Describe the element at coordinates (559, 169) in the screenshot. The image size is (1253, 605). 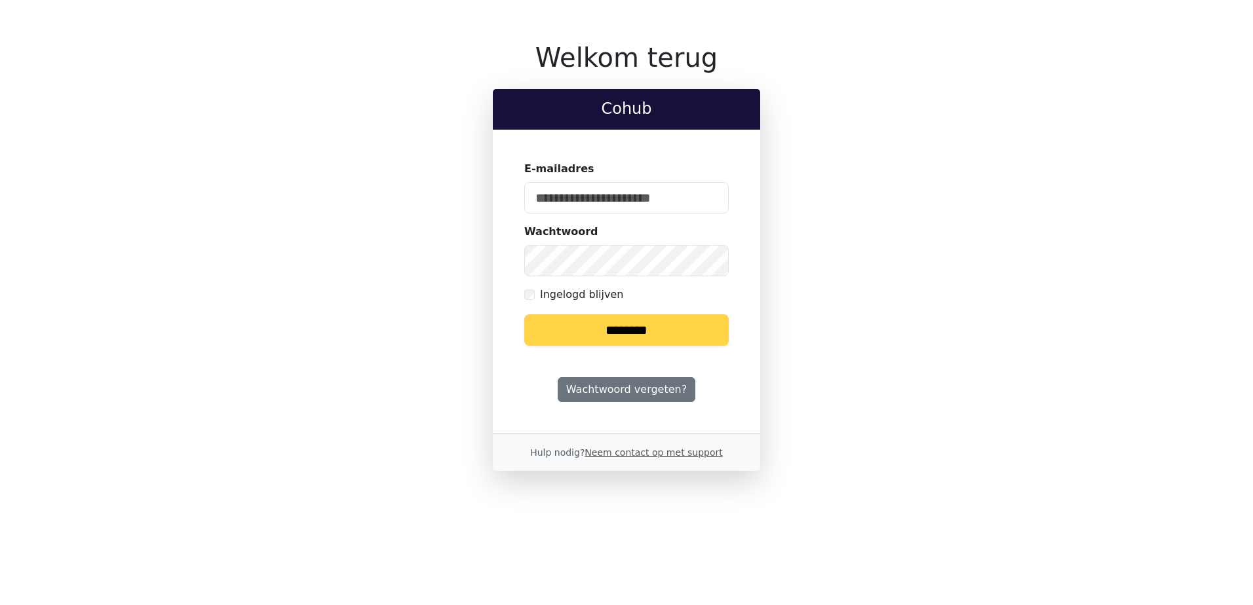
I see `label: E-mailadres` at that location.